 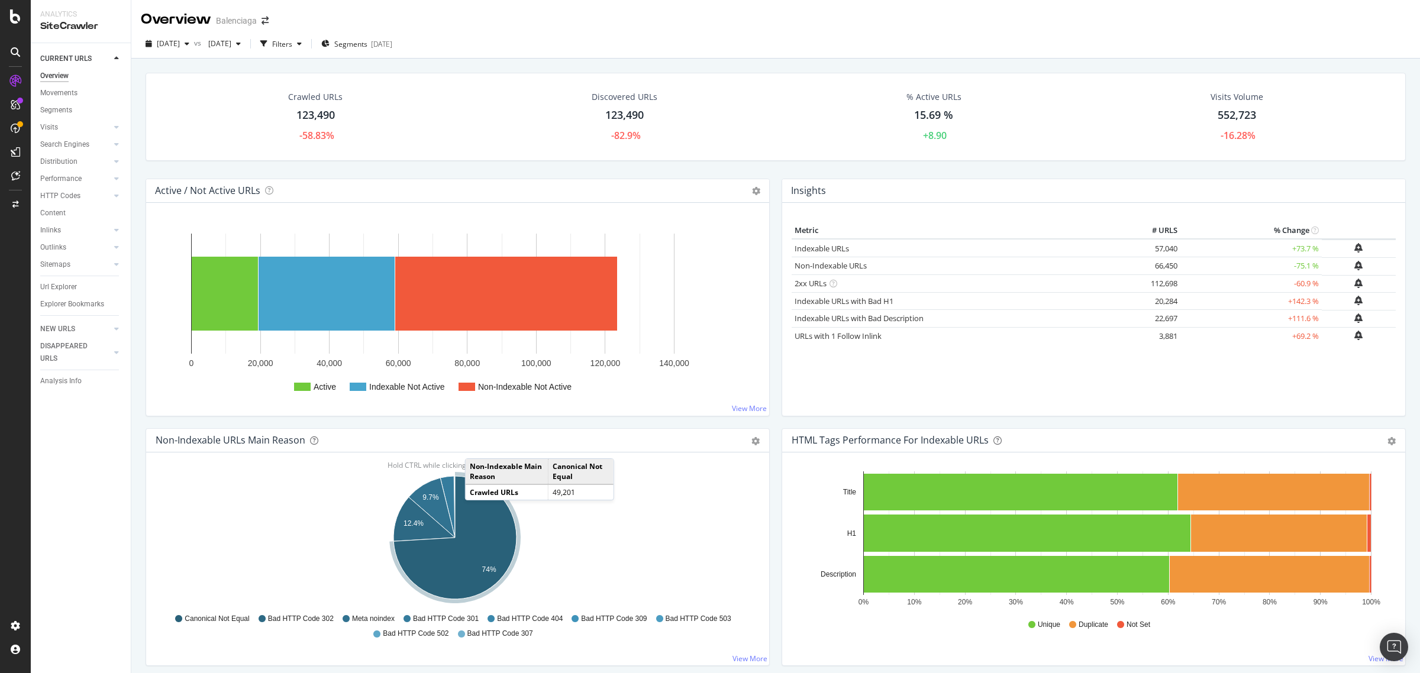 What do you see at coordinates (59, 93) in the screenshot?
I see `div: Movements` at bounding box center [59, 93].